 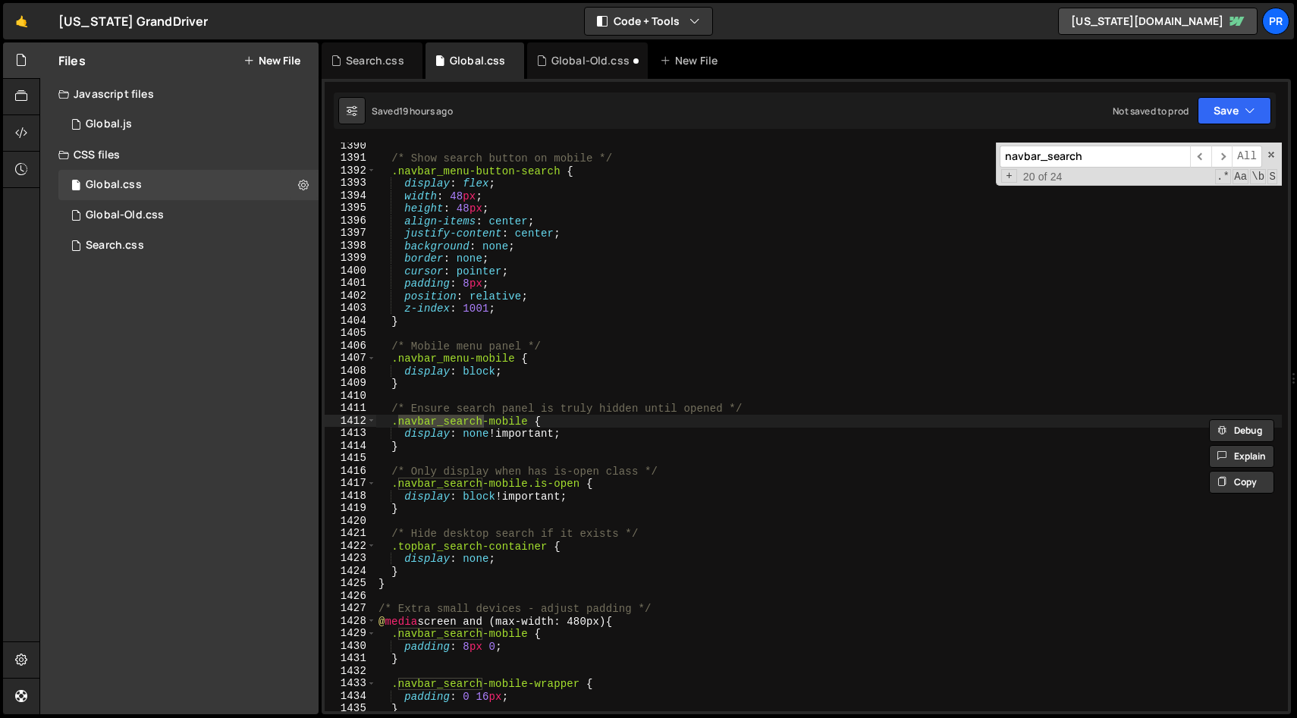 What do you see at coordinates (350, 146) in the screenshot?
I see `div: 1390` at bounding box center [350, 146].